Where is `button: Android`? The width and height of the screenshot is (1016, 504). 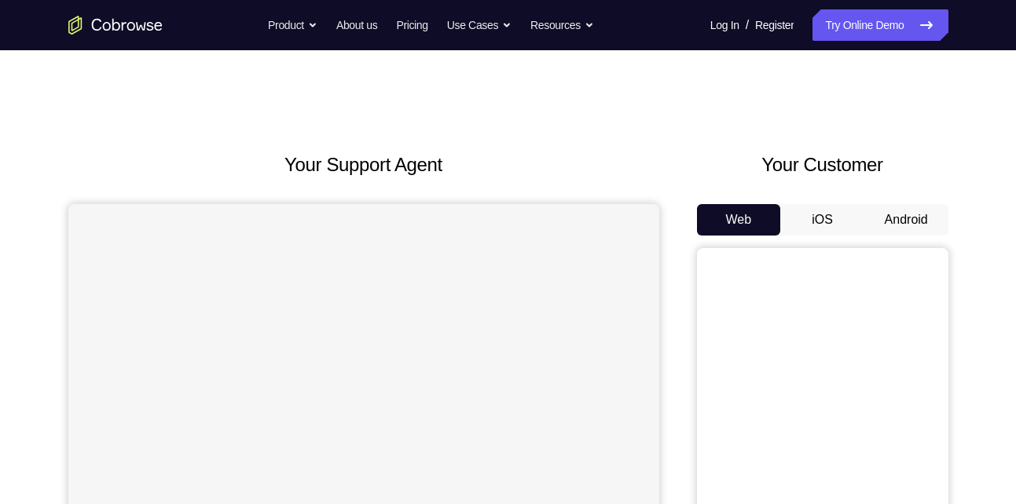
button: Android is located at coordinates (906, 220).